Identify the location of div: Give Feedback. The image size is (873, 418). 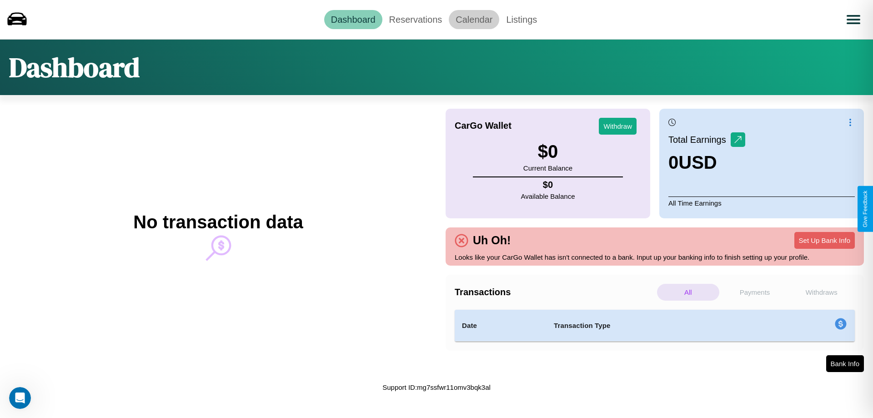
(866, 209).